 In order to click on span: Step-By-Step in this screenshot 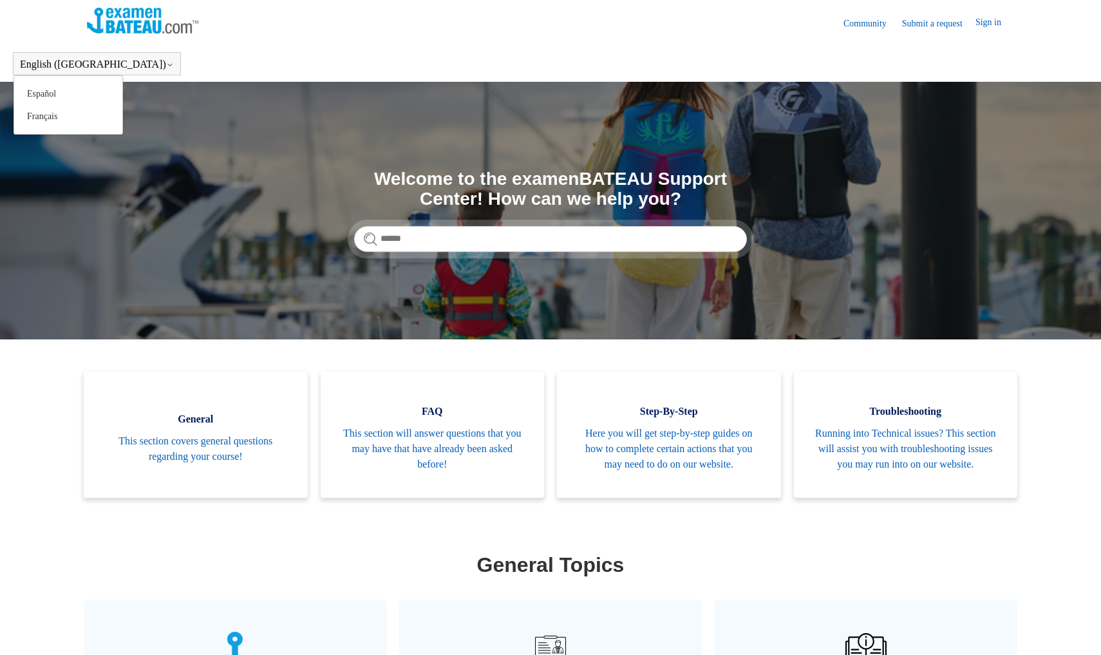, I will do `click(669, 411)`.